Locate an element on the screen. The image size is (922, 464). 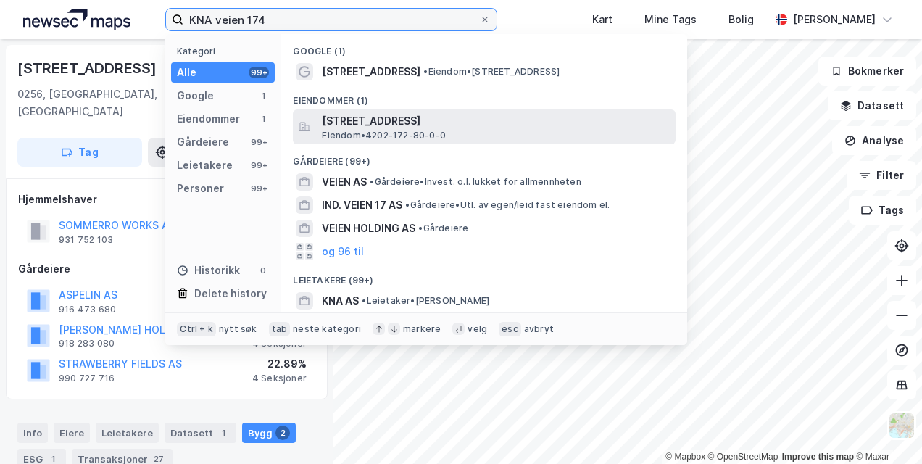
div: Historikk is located at coordinates (208, 270).